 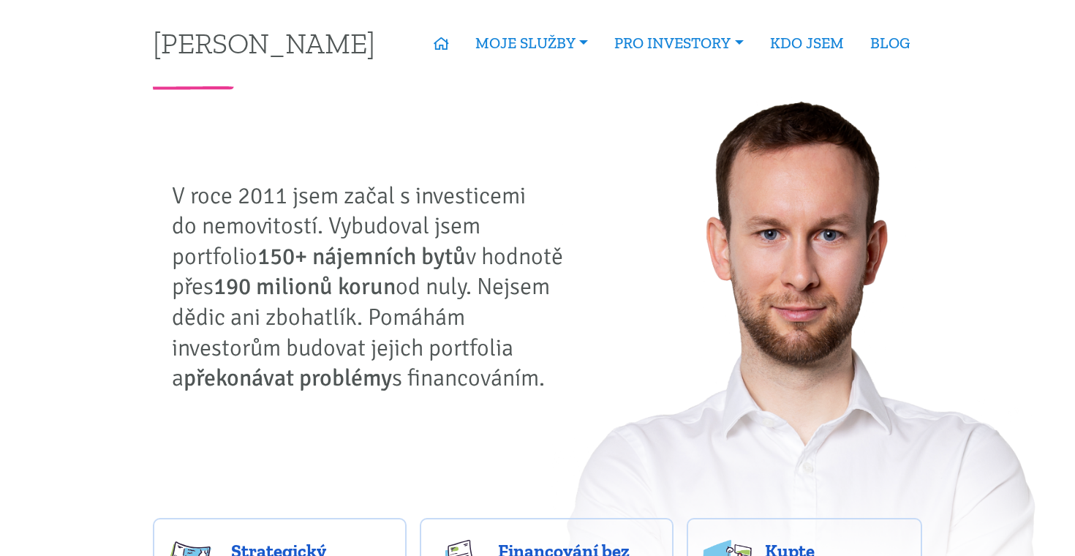 I want to click on a: BLOG, so click(x=890, y=43).